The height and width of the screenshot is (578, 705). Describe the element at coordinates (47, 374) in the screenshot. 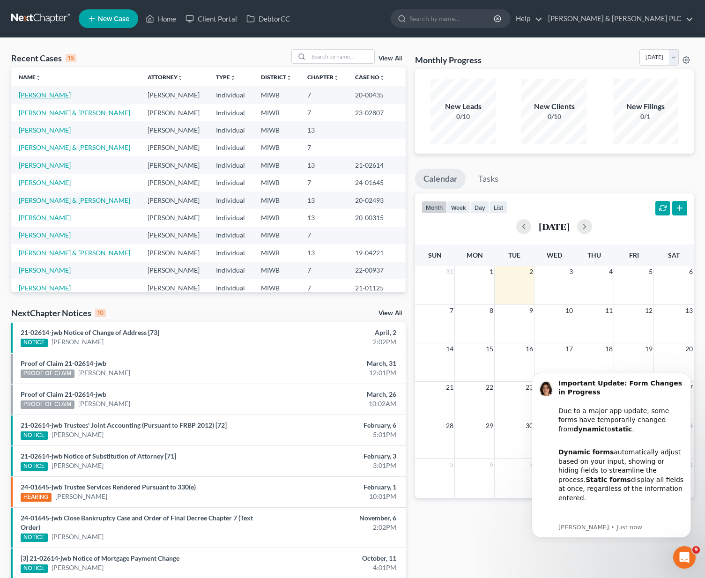

I see `div: PROOF OF CLAIM` at that location.